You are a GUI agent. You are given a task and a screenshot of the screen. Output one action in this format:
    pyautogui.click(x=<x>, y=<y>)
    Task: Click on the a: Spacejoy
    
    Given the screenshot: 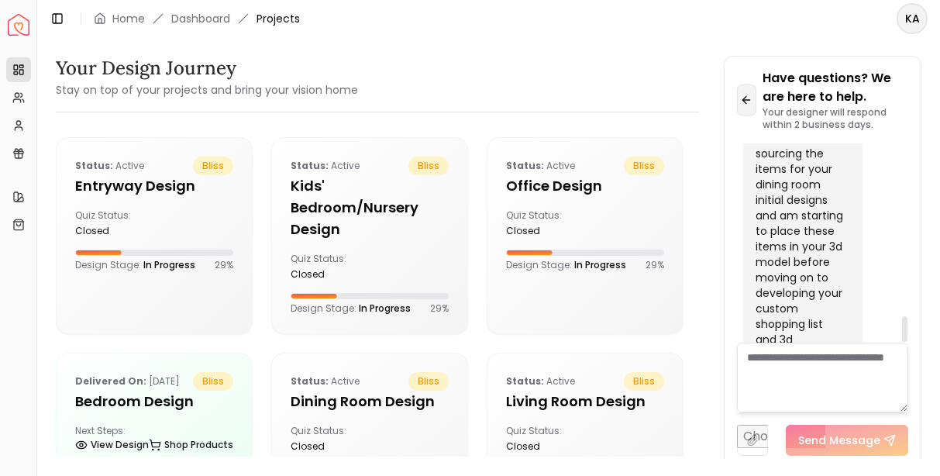 What is the action you would take?
    pyautogui.click(x=19, y=25)
    